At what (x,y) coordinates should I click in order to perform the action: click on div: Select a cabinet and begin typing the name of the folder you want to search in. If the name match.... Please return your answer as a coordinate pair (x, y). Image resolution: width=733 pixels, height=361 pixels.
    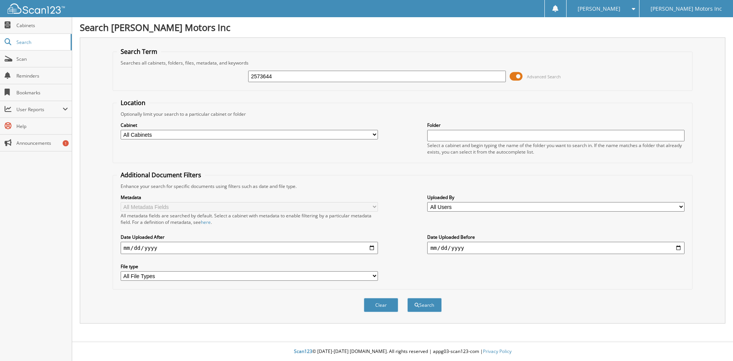
    Looking at the image, I should click on (556, 149).